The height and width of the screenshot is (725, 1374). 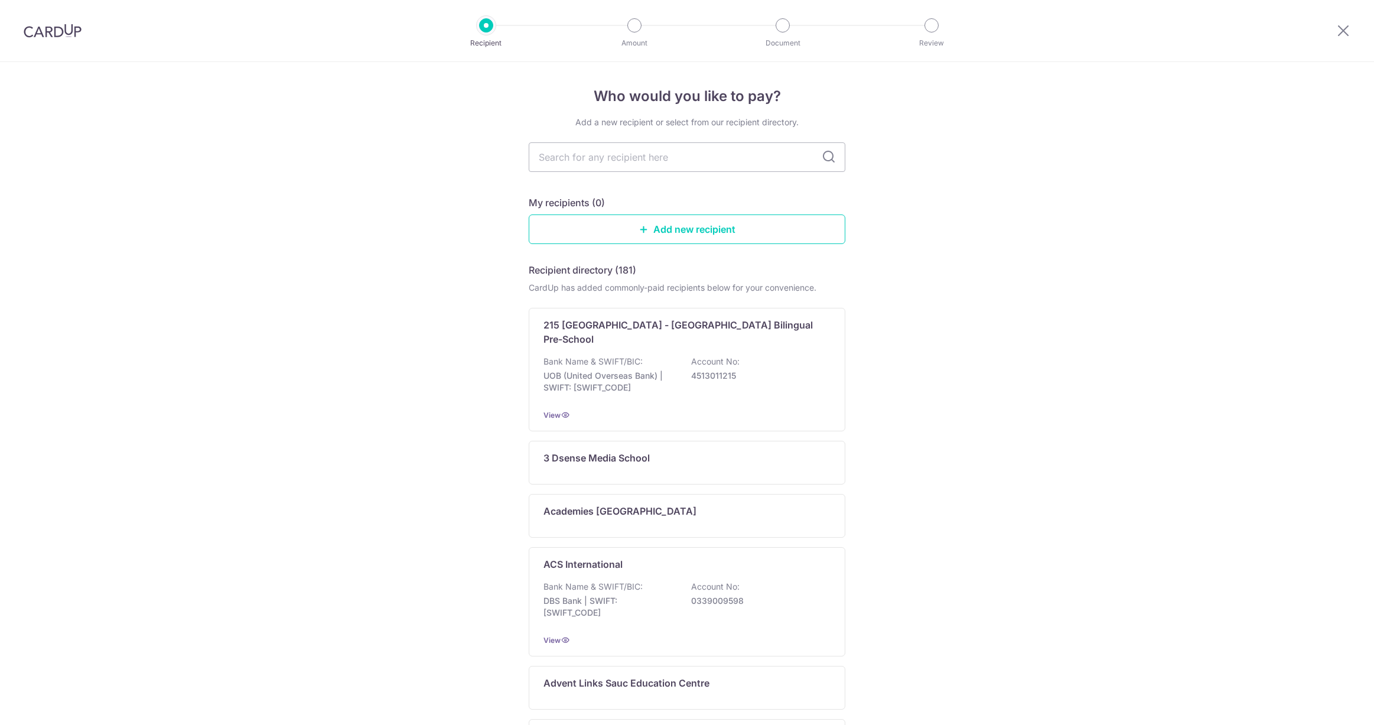 I want to click on p: Review, so click(x=932, y=43).